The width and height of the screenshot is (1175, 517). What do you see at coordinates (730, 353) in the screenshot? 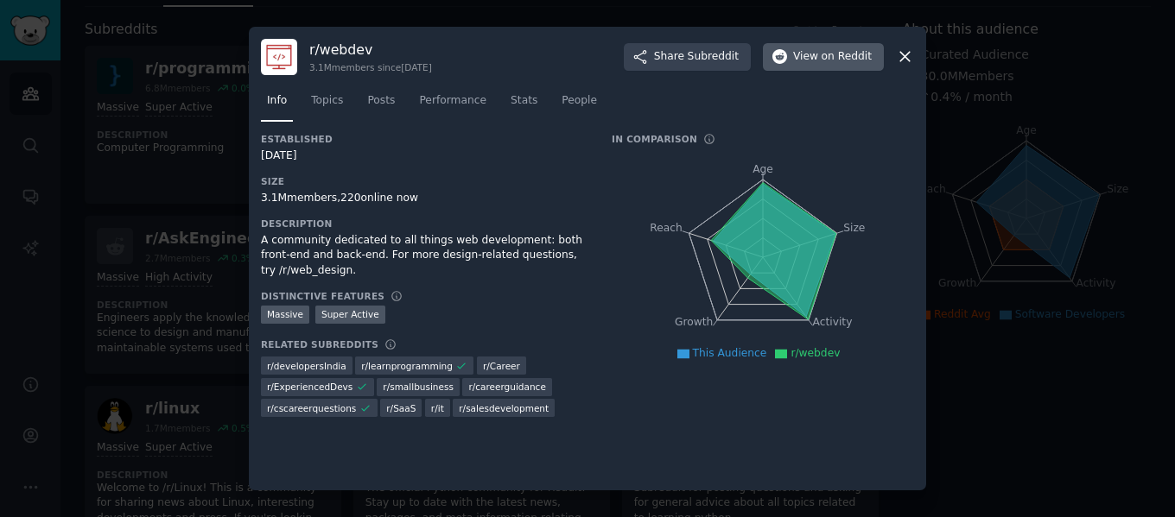
I see `span: This Audience` at bounding box center [730, 353].